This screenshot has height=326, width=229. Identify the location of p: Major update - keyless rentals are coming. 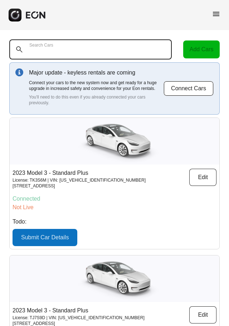
(96, 73).